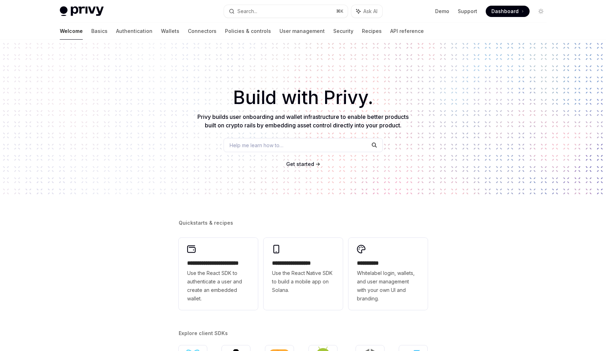 This screenshot has width=606, height=351. What do you see at coordinates (247, 11) in the screenshot?
I see `div: Search...` at bounding box center [247, 11].